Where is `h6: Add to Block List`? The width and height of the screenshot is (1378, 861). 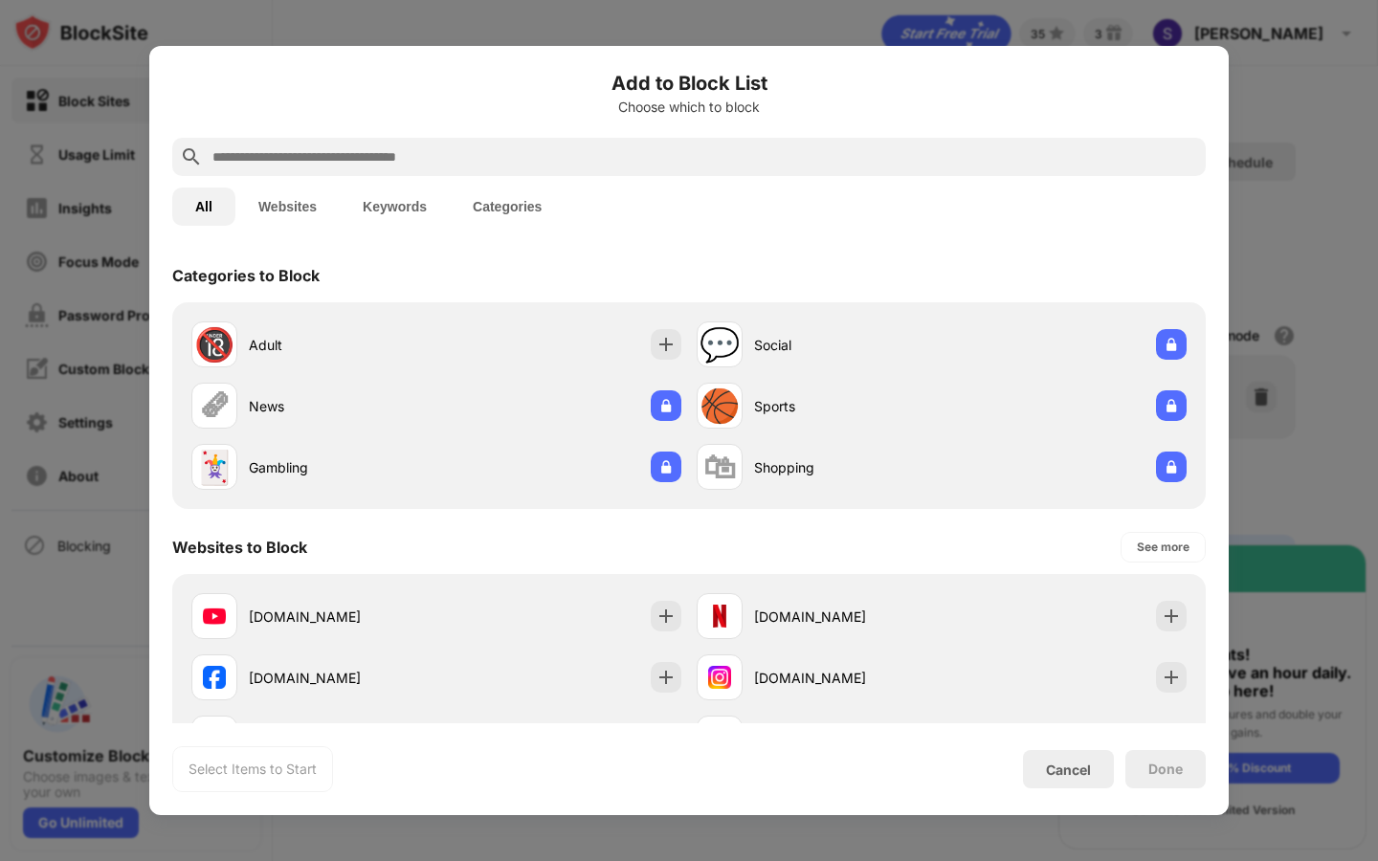 h6: Add to Block List is located at coordinates (689, 83).